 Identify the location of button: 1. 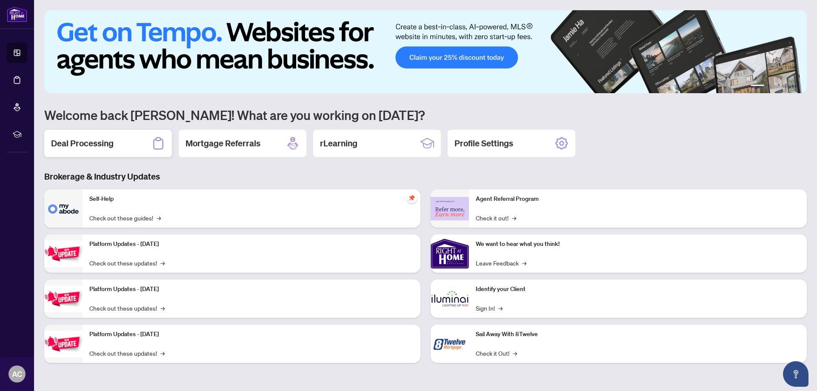
(757, 86).